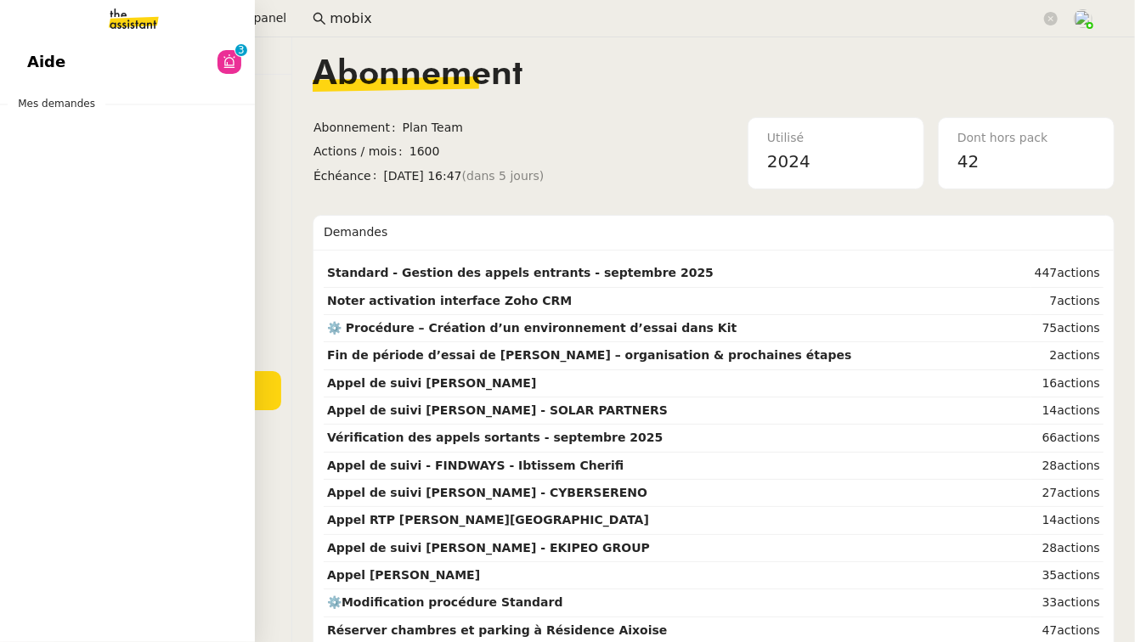 This screenshot has height=642, width=1135. Describe the element at coordinates (475, 466) in the screenshot. I see `strong: Appel de suivi - FINDWAYS - Ibtissem Cherifi` at that location.